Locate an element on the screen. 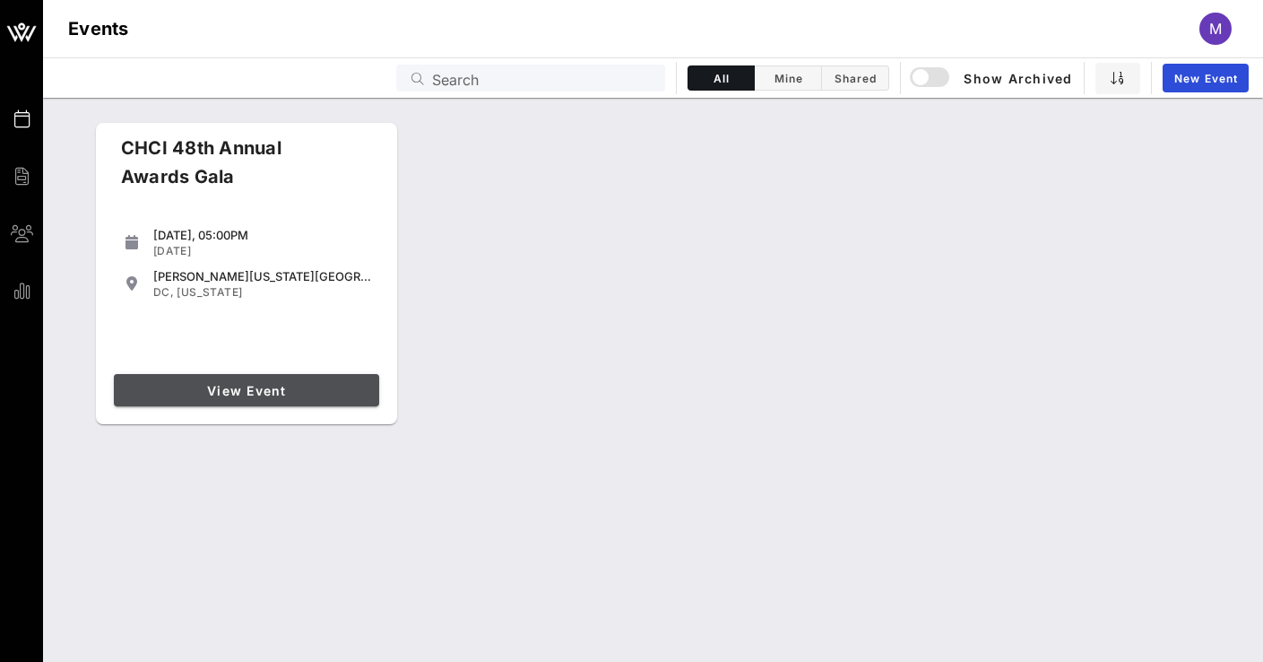 Image resolution: width=1263 pixels, height=662 pixels. span: DC, is located at coordinates (163, 291).